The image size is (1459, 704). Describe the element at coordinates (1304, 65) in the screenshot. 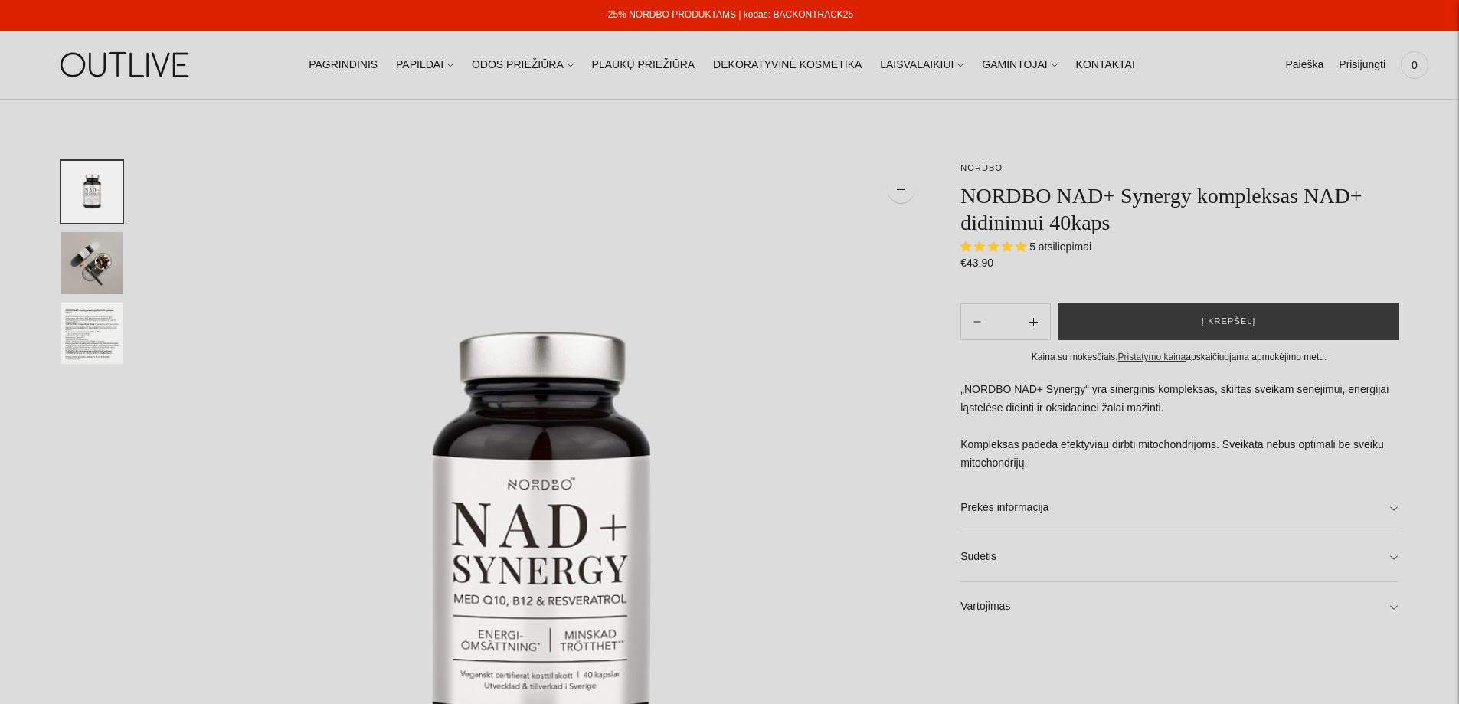

I see `a: Paieška` at that location.